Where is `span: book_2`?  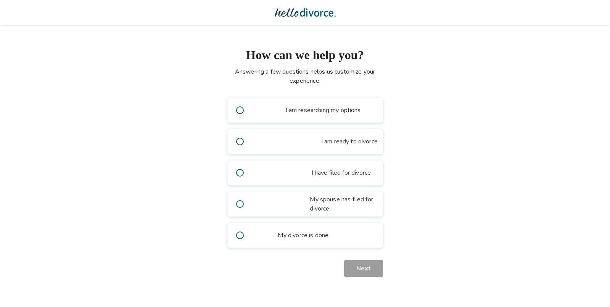 span: book_2 is located at coordinates (269, 110).